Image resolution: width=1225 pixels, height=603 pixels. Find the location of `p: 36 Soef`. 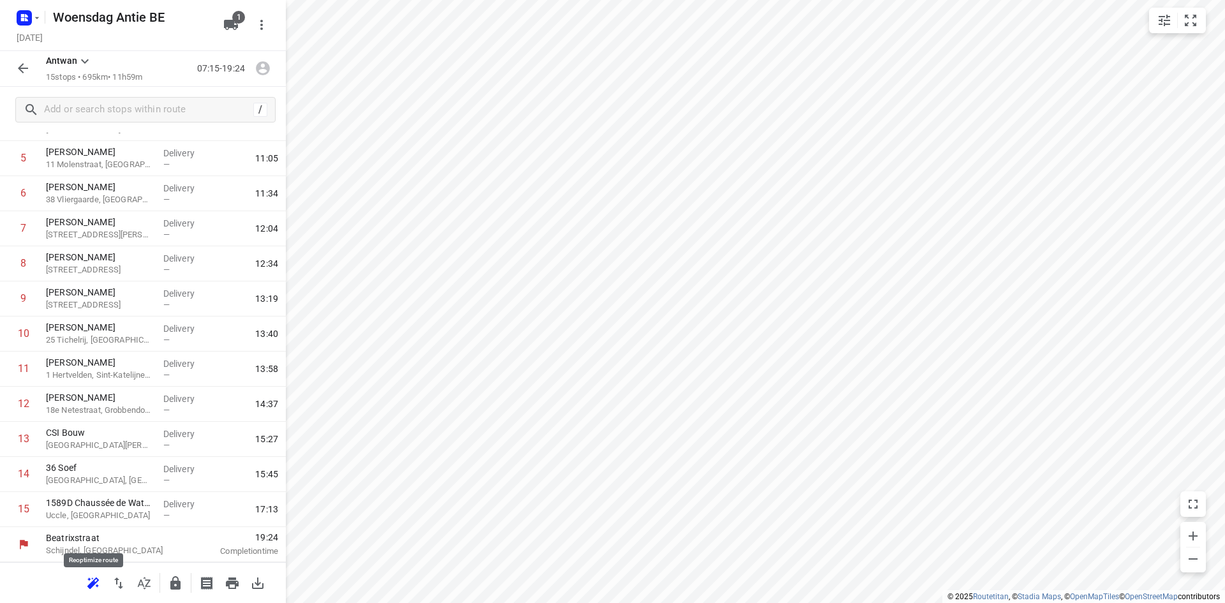

p: 36 Soef is located at coordinates (100, 468).